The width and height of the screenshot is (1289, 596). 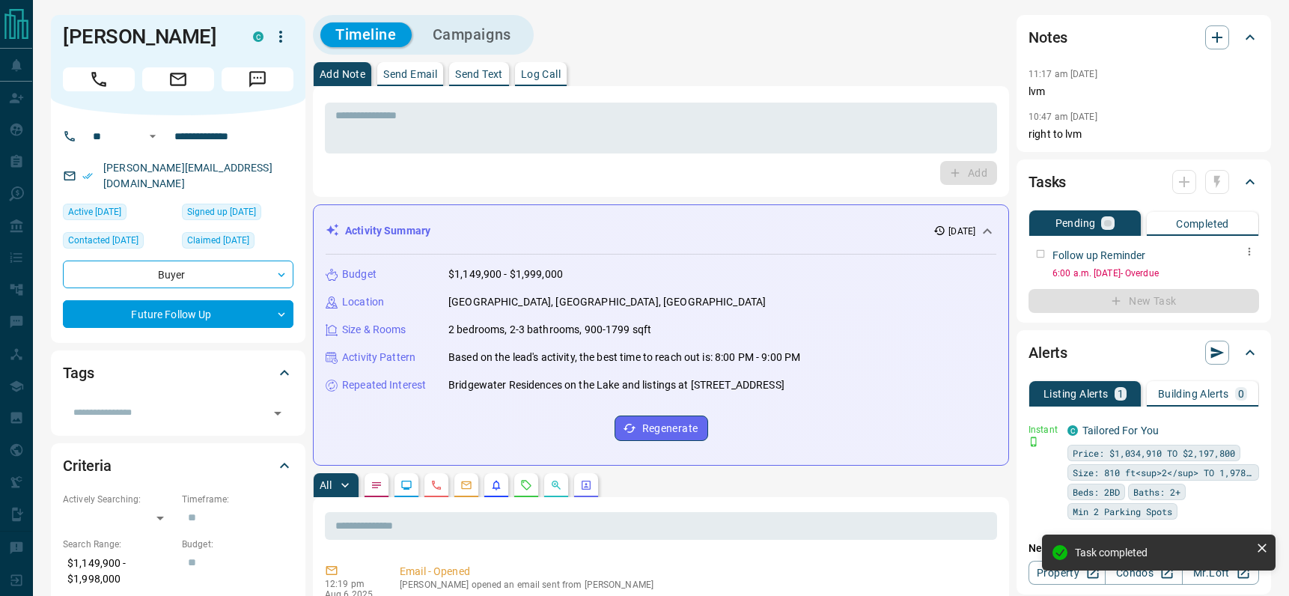 What do you see at coordinates (78, 373) in the screenshot?
I see `h2: Tags` at bounding box center [78, 373].